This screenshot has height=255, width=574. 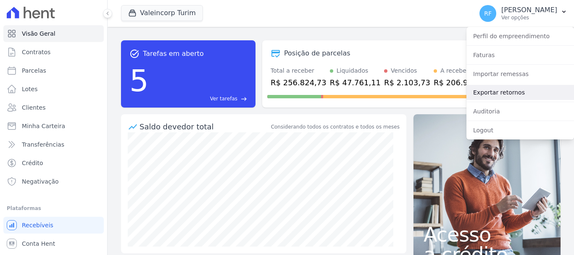 I want to click on a: Perfil do empreendimento, so click(x=520, y=36).